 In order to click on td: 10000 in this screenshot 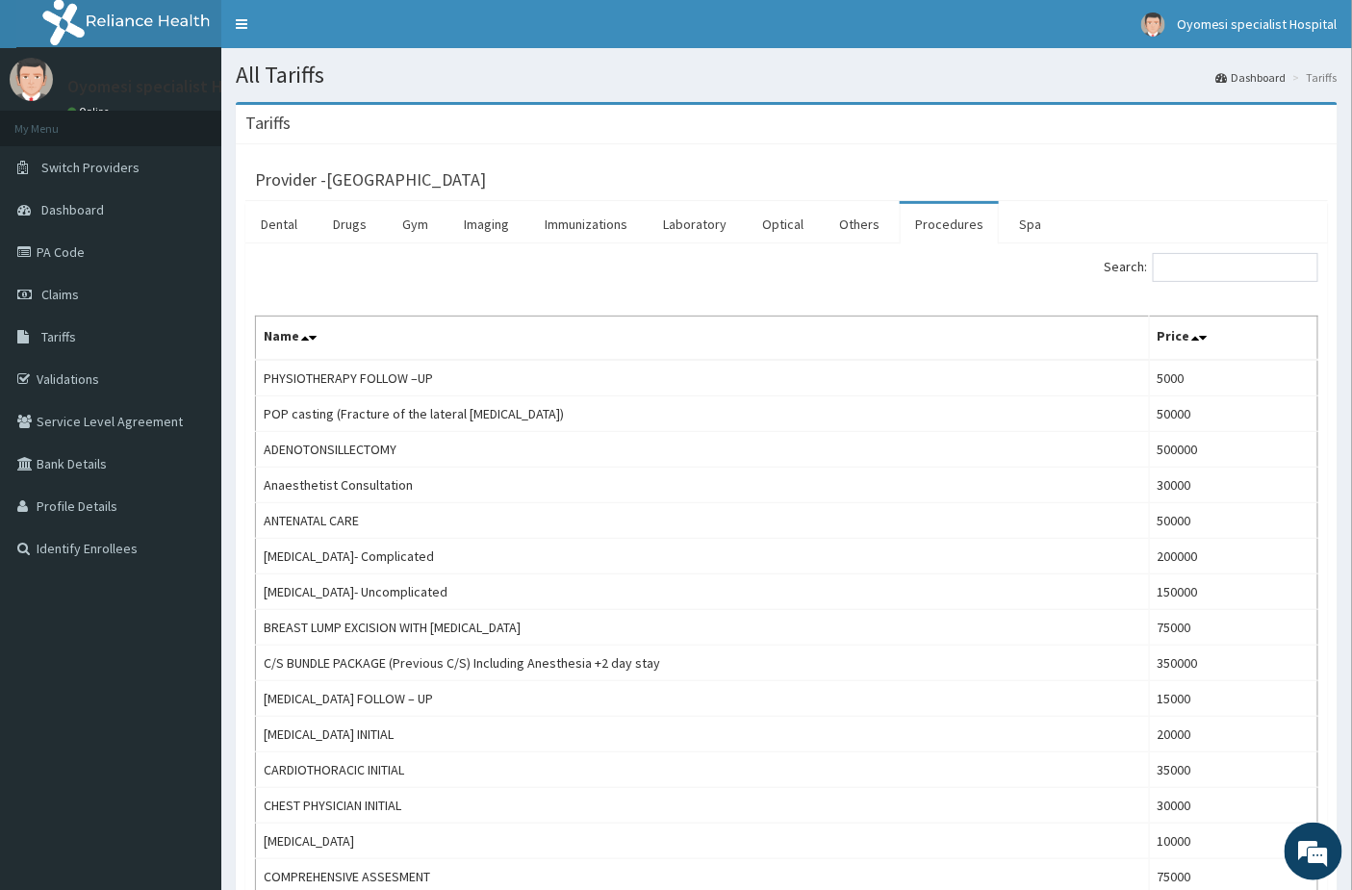, I will do `click(1233, 841)`.